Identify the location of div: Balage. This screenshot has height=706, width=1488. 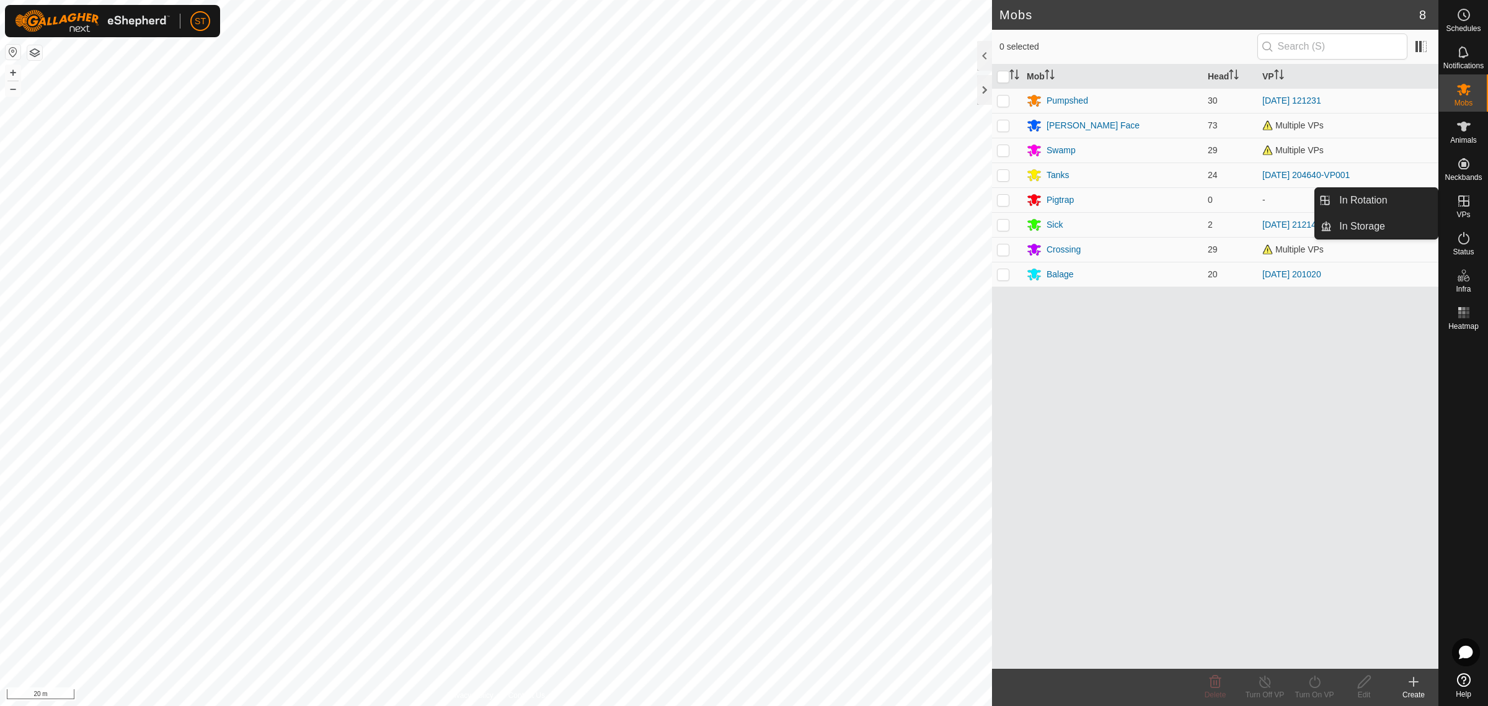
(1061, 274).